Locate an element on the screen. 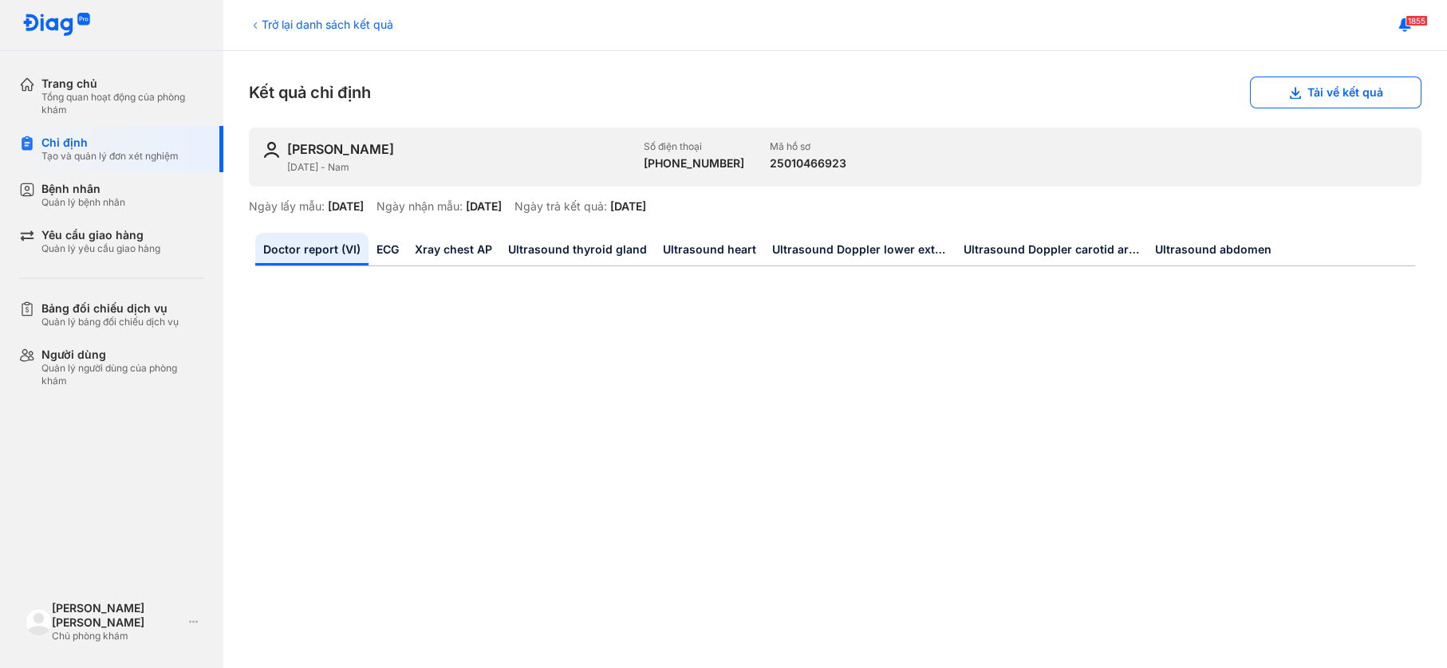 The width and height of the screenshot is (1447, 668). a: Ultrasound Doppler carotid arteries is located at coordinates (1051, 249).